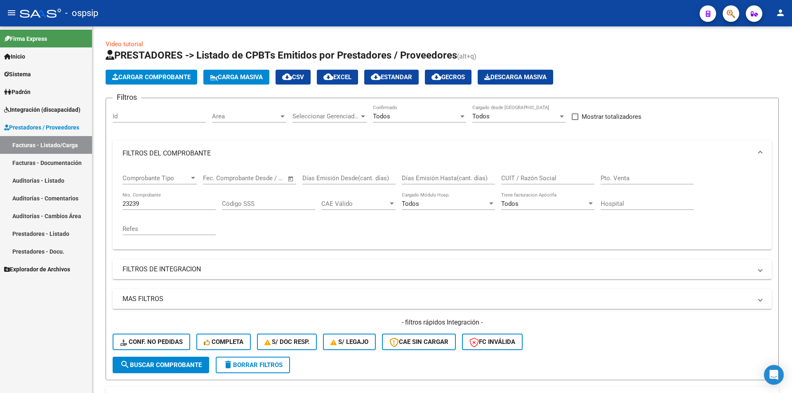 The height and width of the screenshot is (393, 792). What do you see at coordinates (151, 77) in the screenshot?
I see `button: Cargar Comprobante` at bounding box center [151, 77].